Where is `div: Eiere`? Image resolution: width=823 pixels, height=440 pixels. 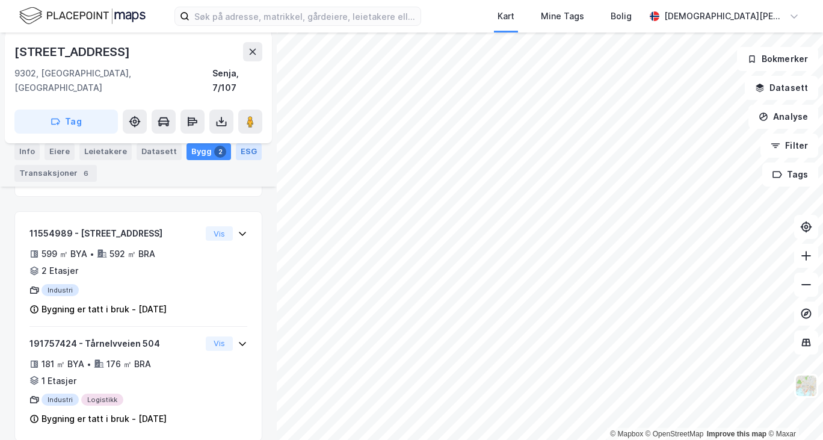
div: Eiere is located at coordinates (60, 152).